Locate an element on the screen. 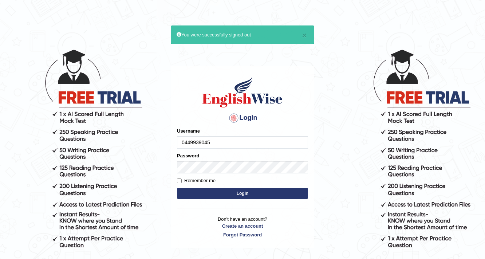 The height and width of the screenshot is (259, 485). h4: Login is located at coordinates (243, 118).